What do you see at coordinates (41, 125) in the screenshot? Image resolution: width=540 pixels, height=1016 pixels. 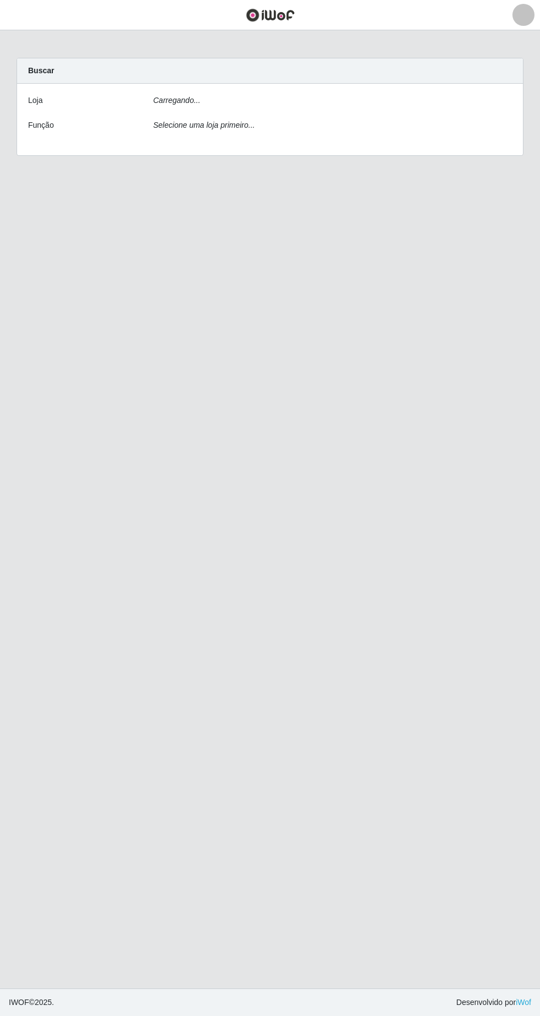 I see `label: Função` at bounding box center [41, 125].